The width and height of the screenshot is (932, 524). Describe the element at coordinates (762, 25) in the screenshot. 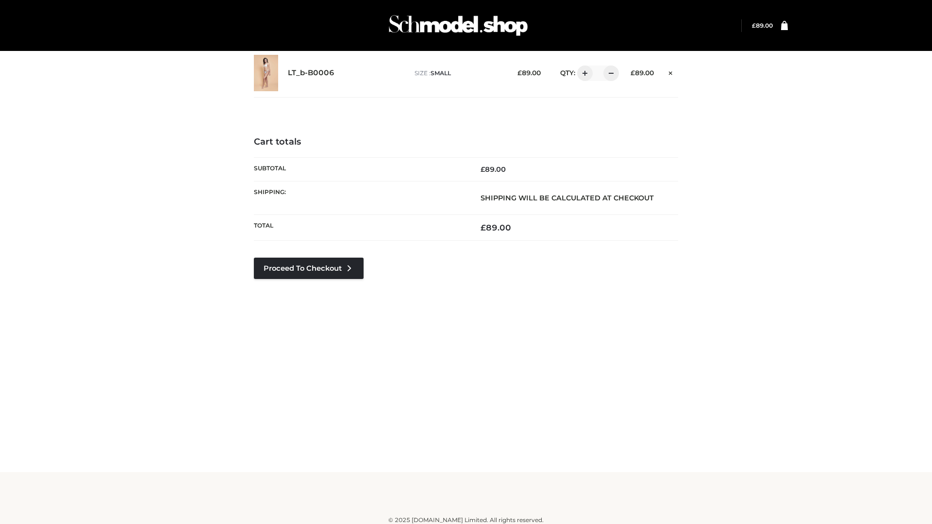

I see `a: £89.00` at that location.